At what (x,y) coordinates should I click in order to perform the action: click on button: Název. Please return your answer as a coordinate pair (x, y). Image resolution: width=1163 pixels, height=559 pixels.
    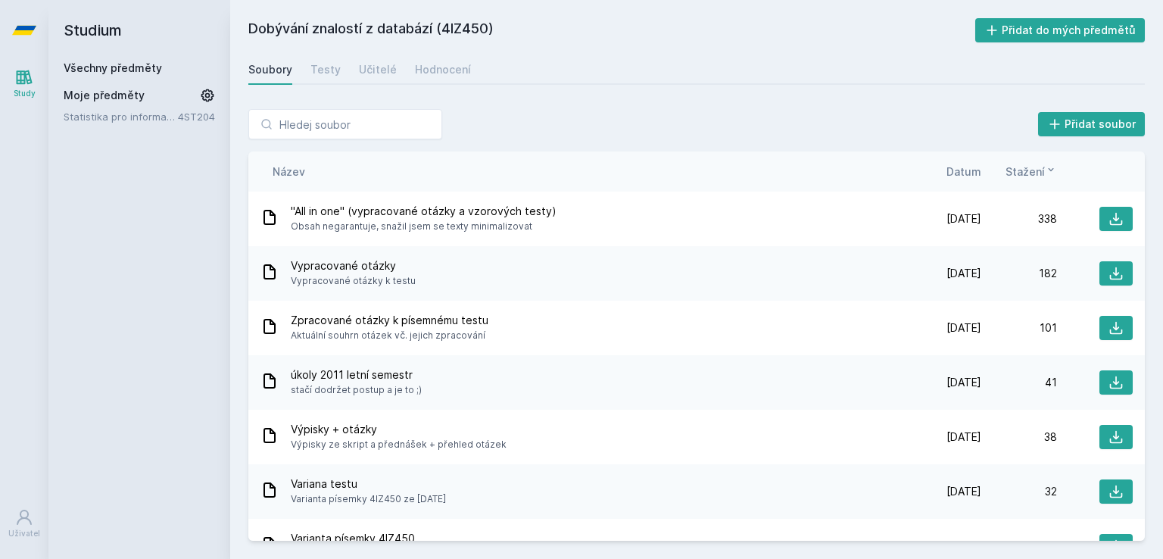
    Looking at the image, I should click on (289, 171).